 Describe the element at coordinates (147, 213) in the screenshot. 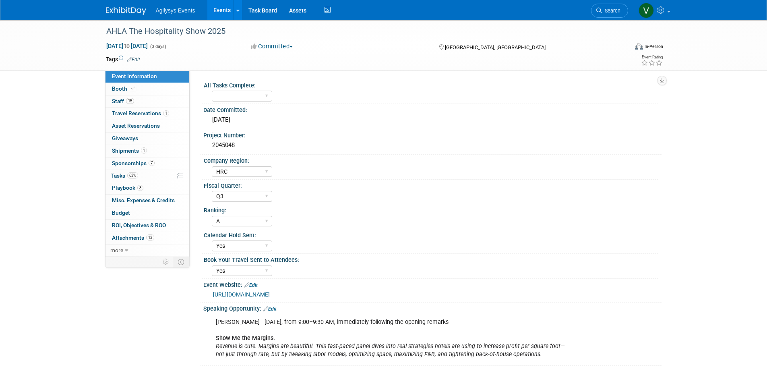

I see `a: Budget` at that location.